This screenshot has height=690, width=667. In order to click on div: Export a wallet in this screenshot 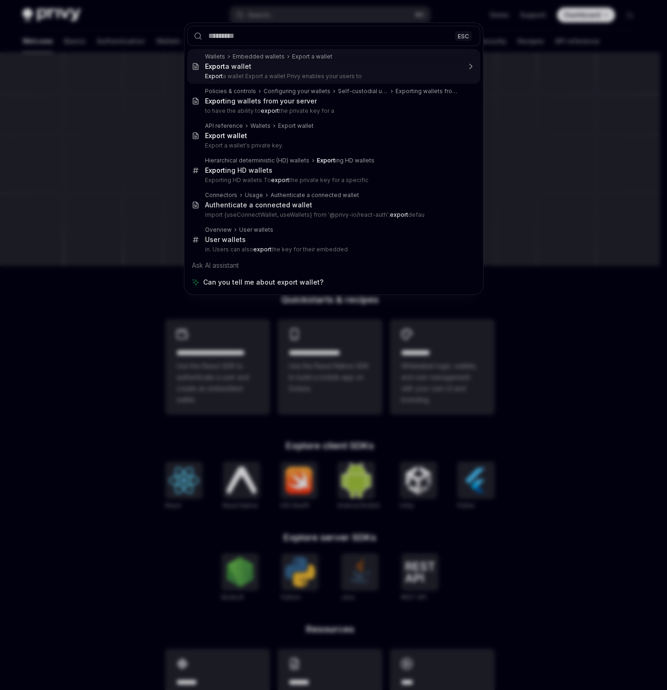, I will do `click(312, 57)`.